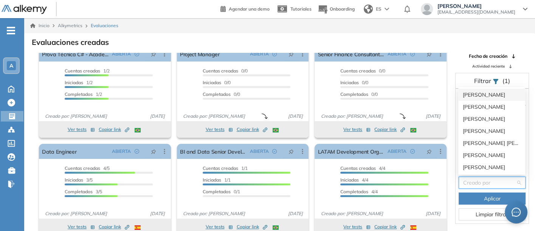 This screenshot has height=231, width=535. What do you see at coordinates (506, 81) in the screenshot?
I see `span: (1)` at bounding box center [506, 81].